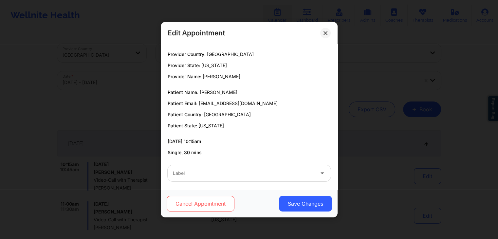 The height and width of the screenshot is (239, 498). What do you see at coordinates (249, 114) in the screenshot?
I see `p: Patient Country:` at bounding box center [249, 114].